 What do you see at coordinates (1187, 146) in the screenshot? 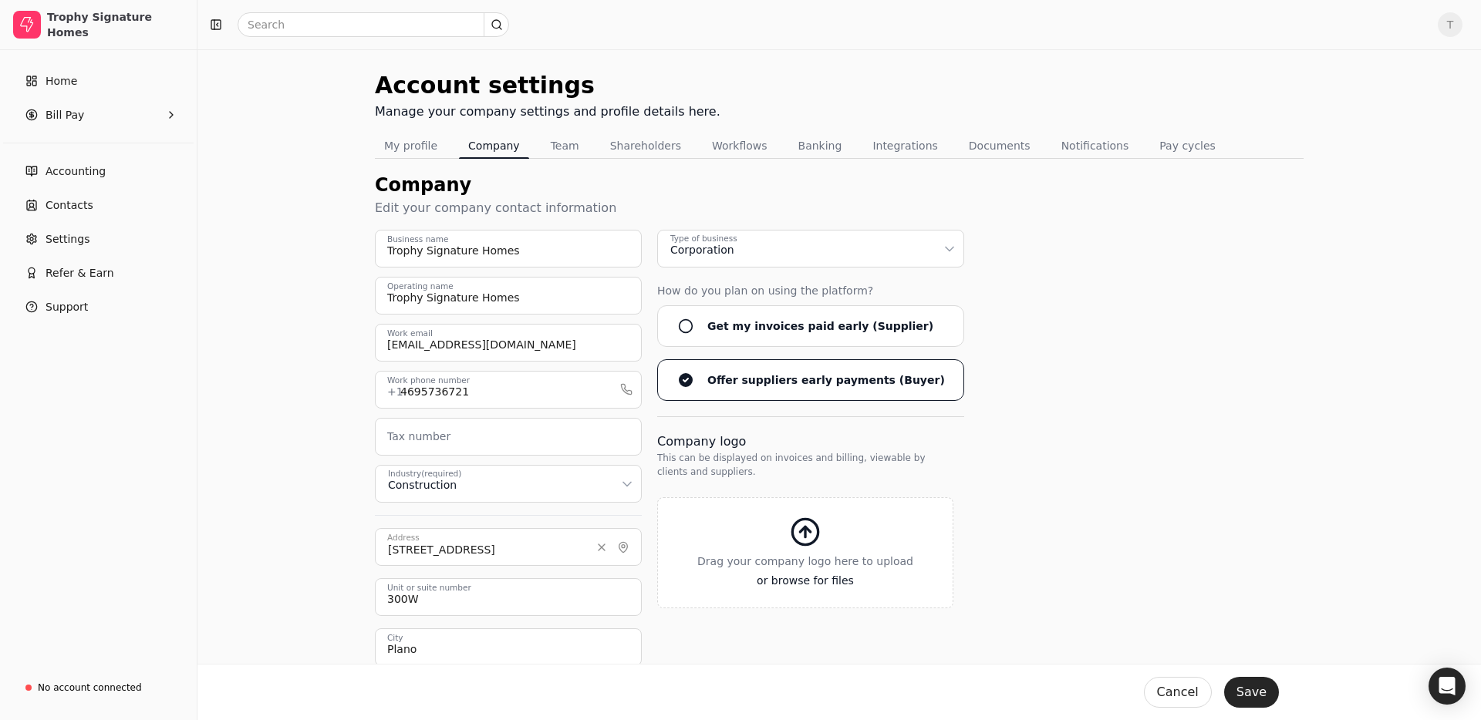
I see `button: Pay cycles` at bounding box center [1187, 146].